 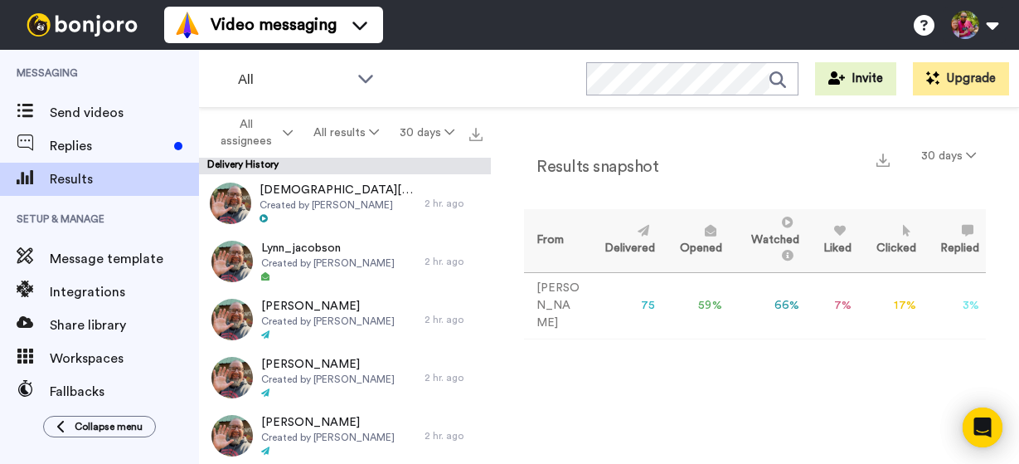 I want to click on th: Liked, so click(x=832, y=241).